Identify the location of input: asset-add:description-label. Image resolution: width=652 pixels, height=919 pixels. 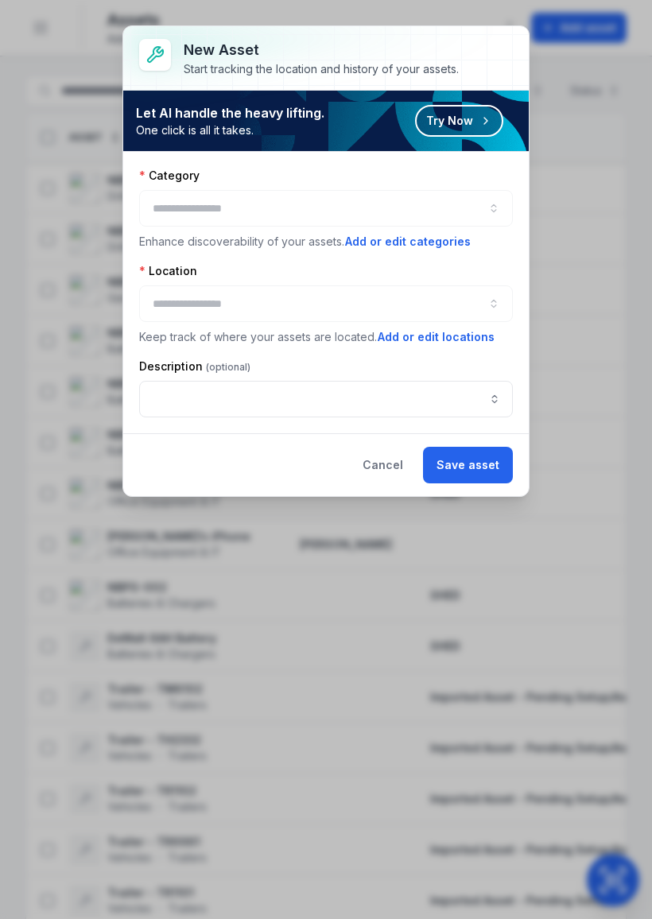
(326, 399).